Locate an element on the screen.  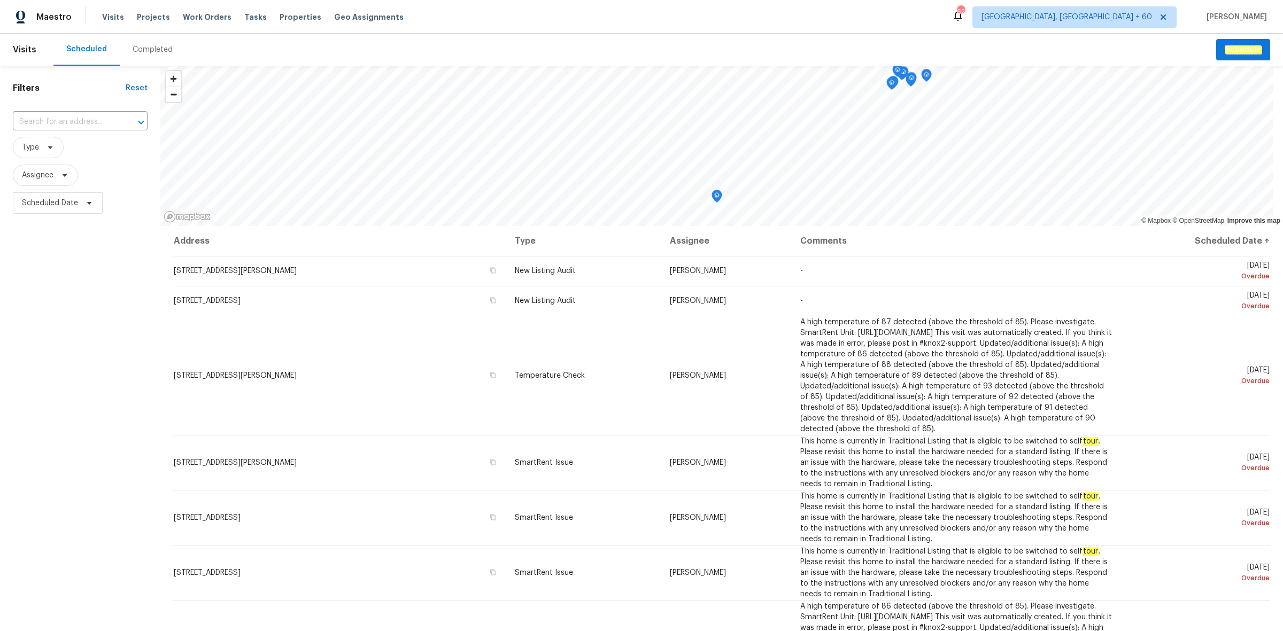
span: Maestro is located at coordinates (54, 17).